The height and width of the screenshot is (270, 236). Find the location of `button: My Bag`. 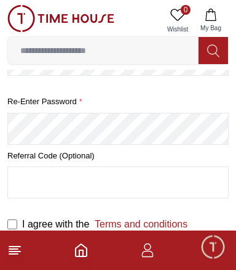

button: My Bag is located at coordinates (211, 20).